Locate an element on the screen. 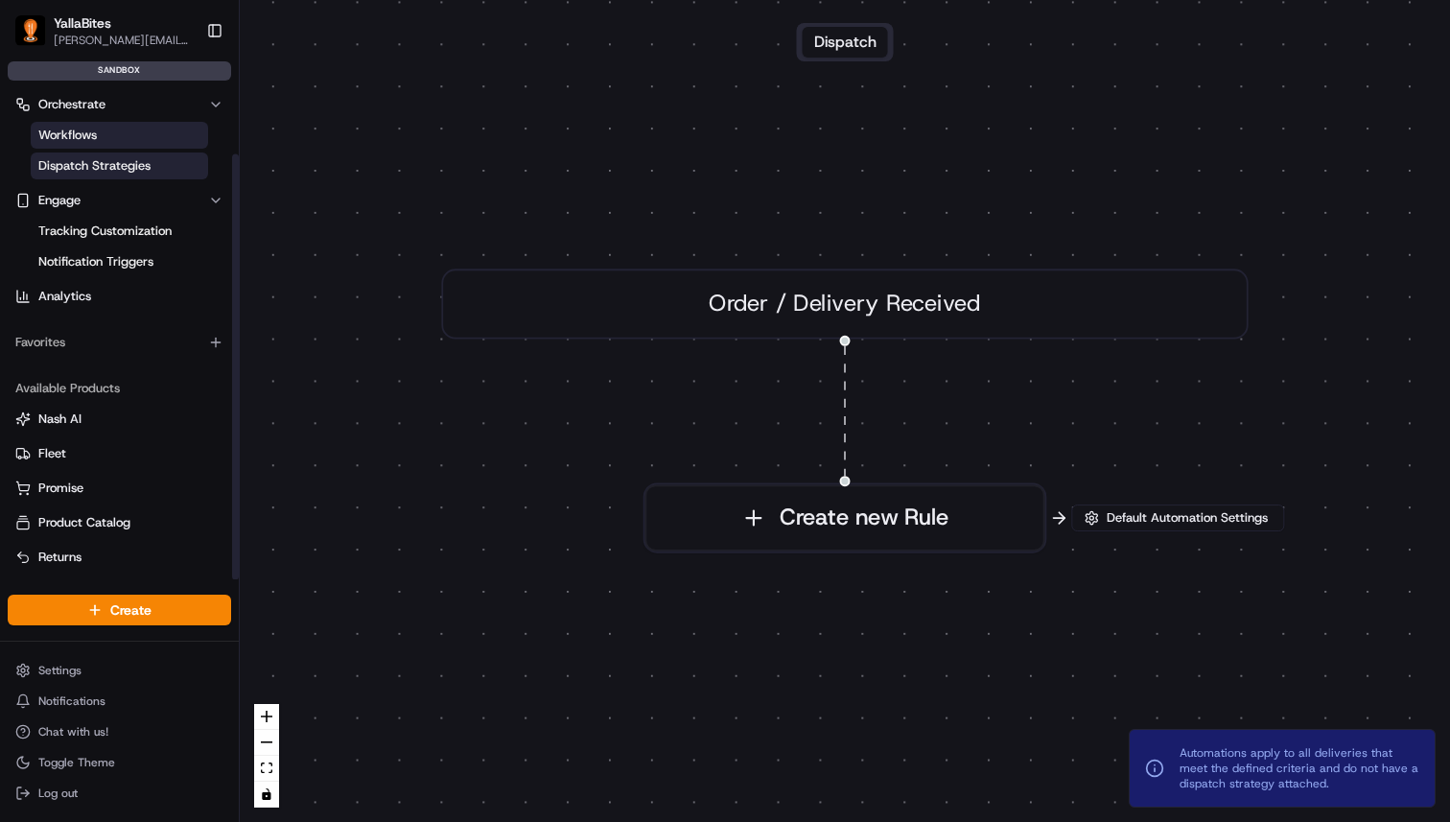  a: Product Catalog is located at coordinates (119, 523).